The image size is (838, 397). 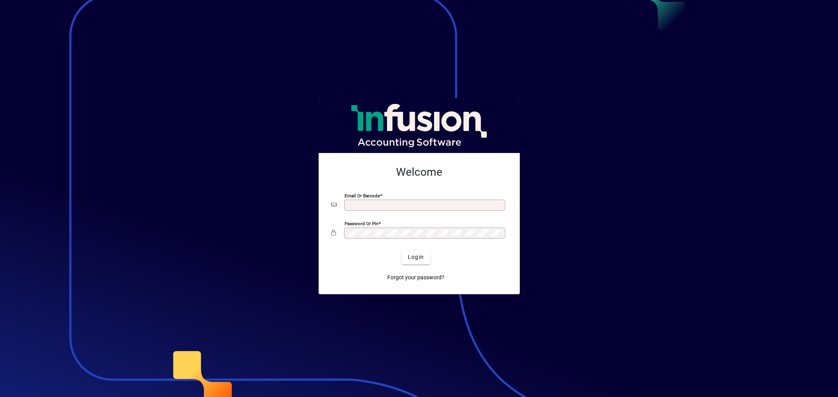 I want to click on mat-label: Password or Pin, so click(x=361, y=223).